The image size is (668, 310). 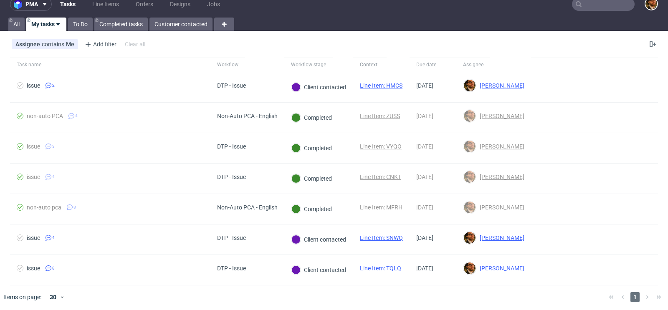 I want to click on a: Line Item: VYQO, so click(x=381, y=147).